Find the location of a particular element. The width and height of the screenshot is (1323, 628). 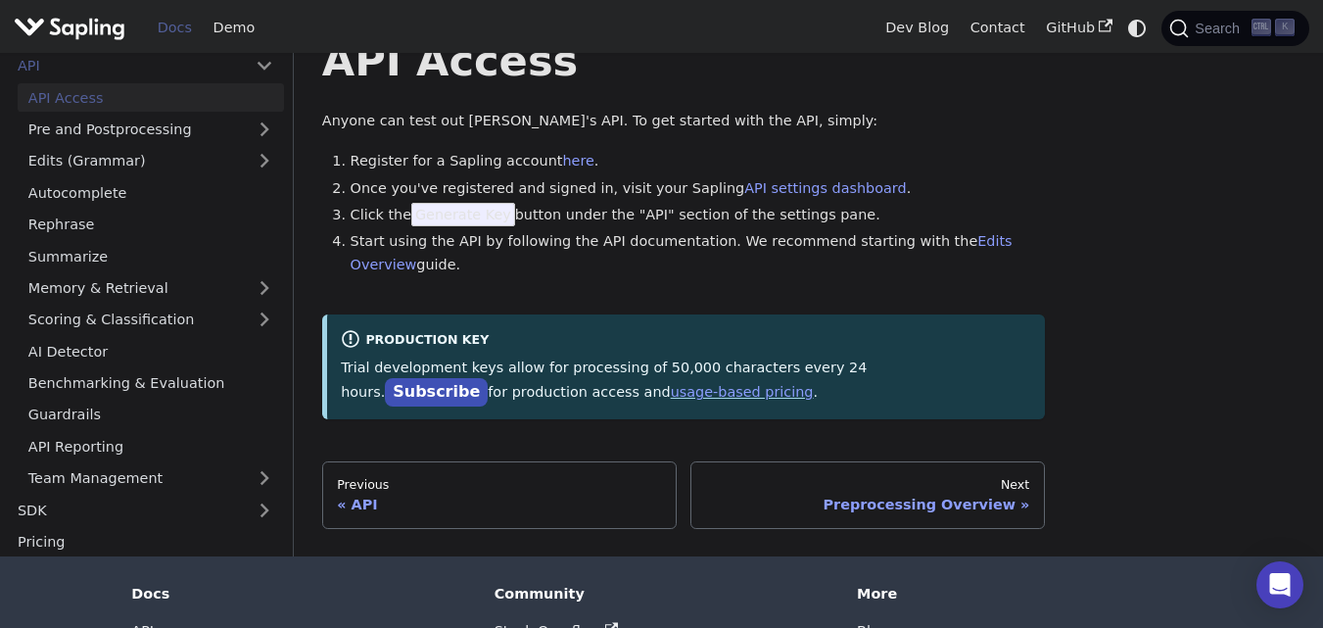

a: Dev Blog is located at coordinates (917, 27).